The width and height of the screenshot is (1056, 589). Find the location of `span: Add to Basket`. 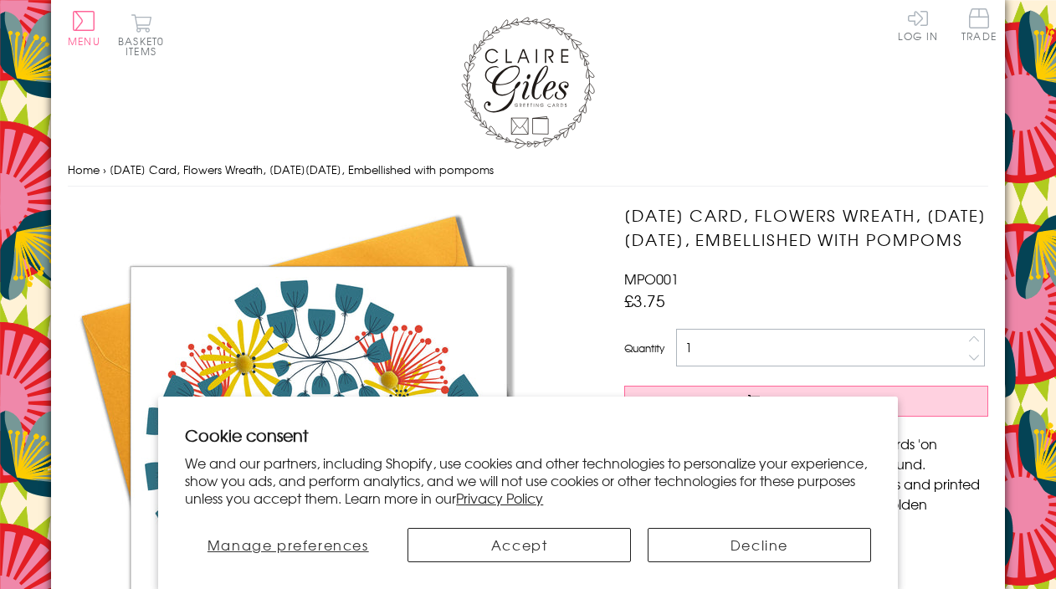

span: Add to Basket is located at coordinates (817, 402).